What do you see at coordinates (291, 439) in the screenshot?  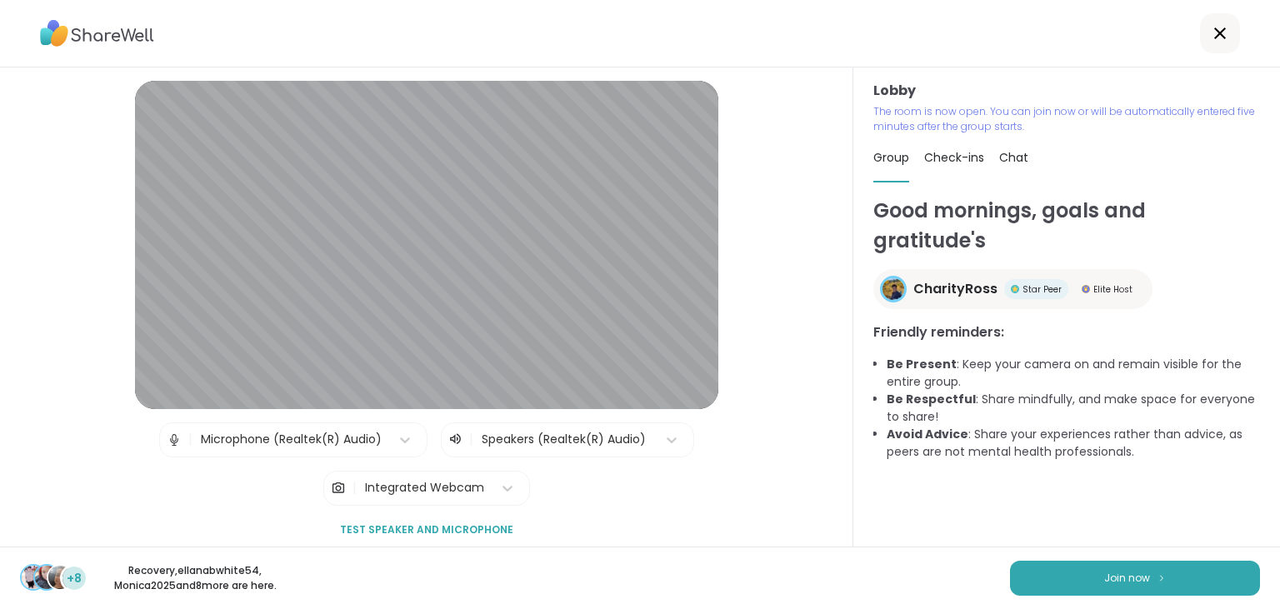 I see `div: Microphone (Realtek(R) Audio)` at bounding box center [291, 439].